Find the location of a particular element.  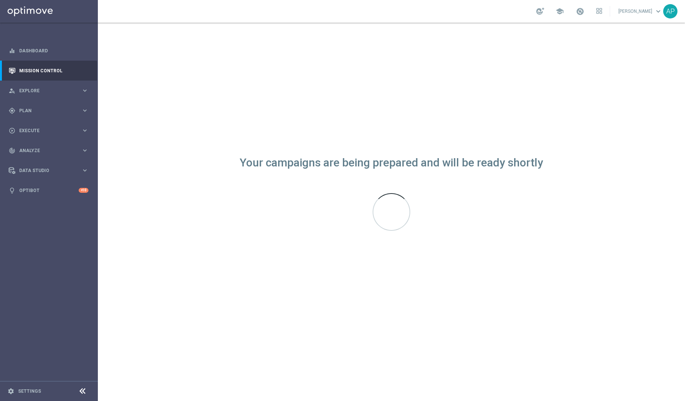

i: gps_fixed is located at coordinates (12, 111).